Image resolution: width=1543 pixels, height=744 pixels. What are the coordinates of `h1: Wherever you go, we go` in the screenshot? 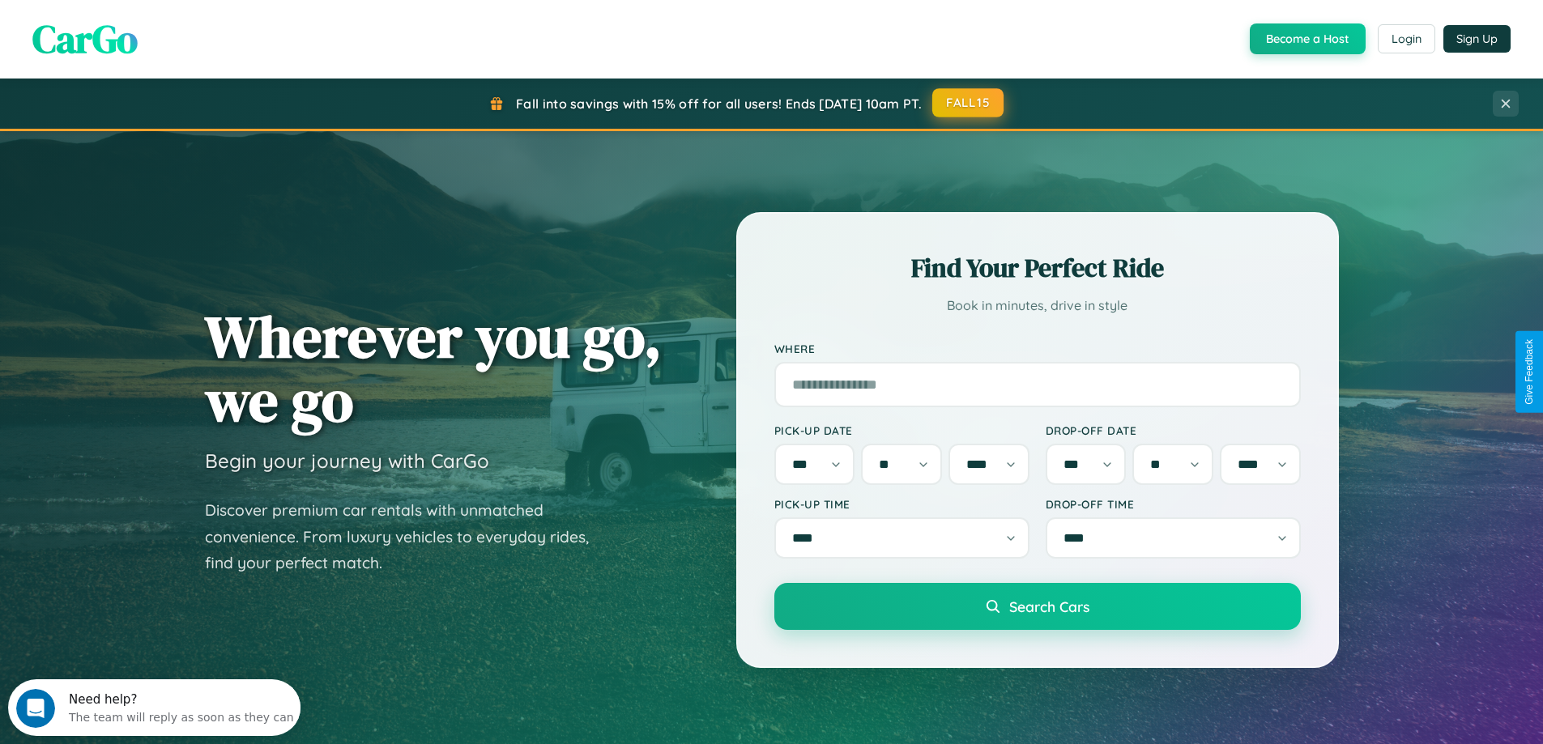 It's located at (433, 369).